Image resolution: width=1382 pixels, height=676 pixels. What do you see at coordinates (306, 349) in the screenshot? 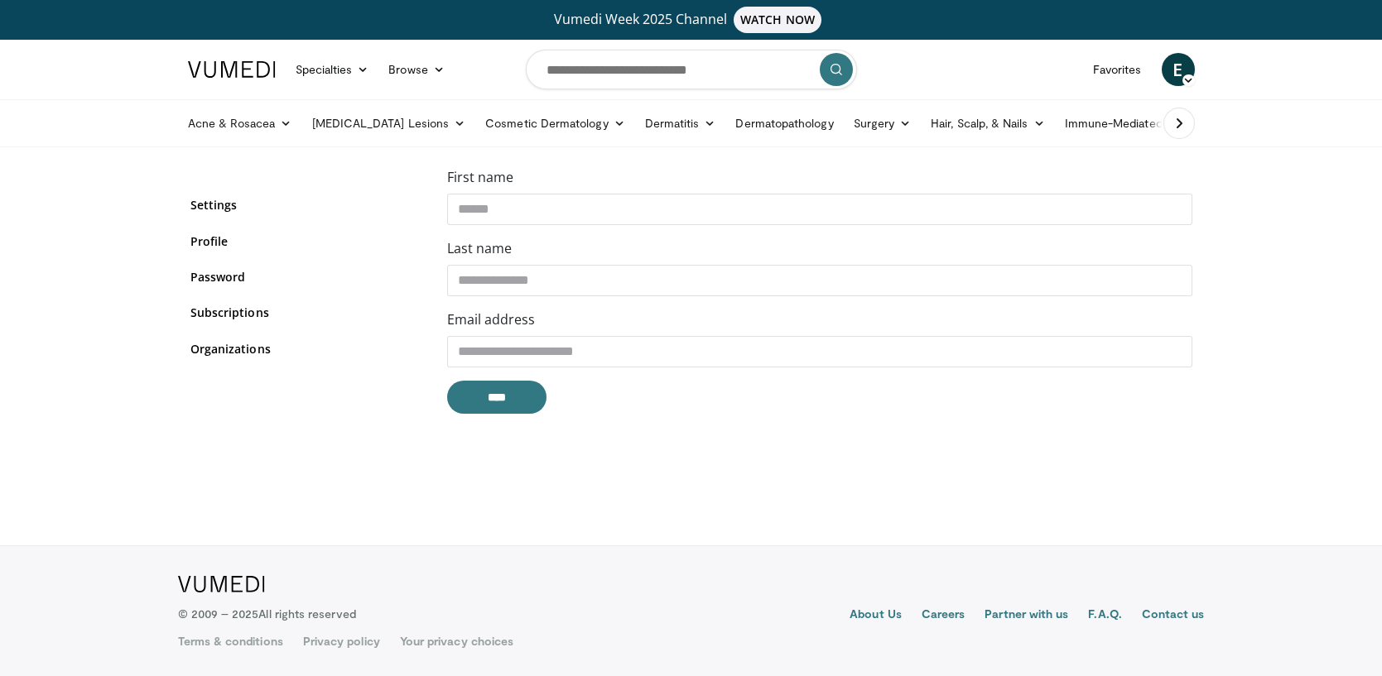
I see `a: Organizations` at bounding box center [306, 349].